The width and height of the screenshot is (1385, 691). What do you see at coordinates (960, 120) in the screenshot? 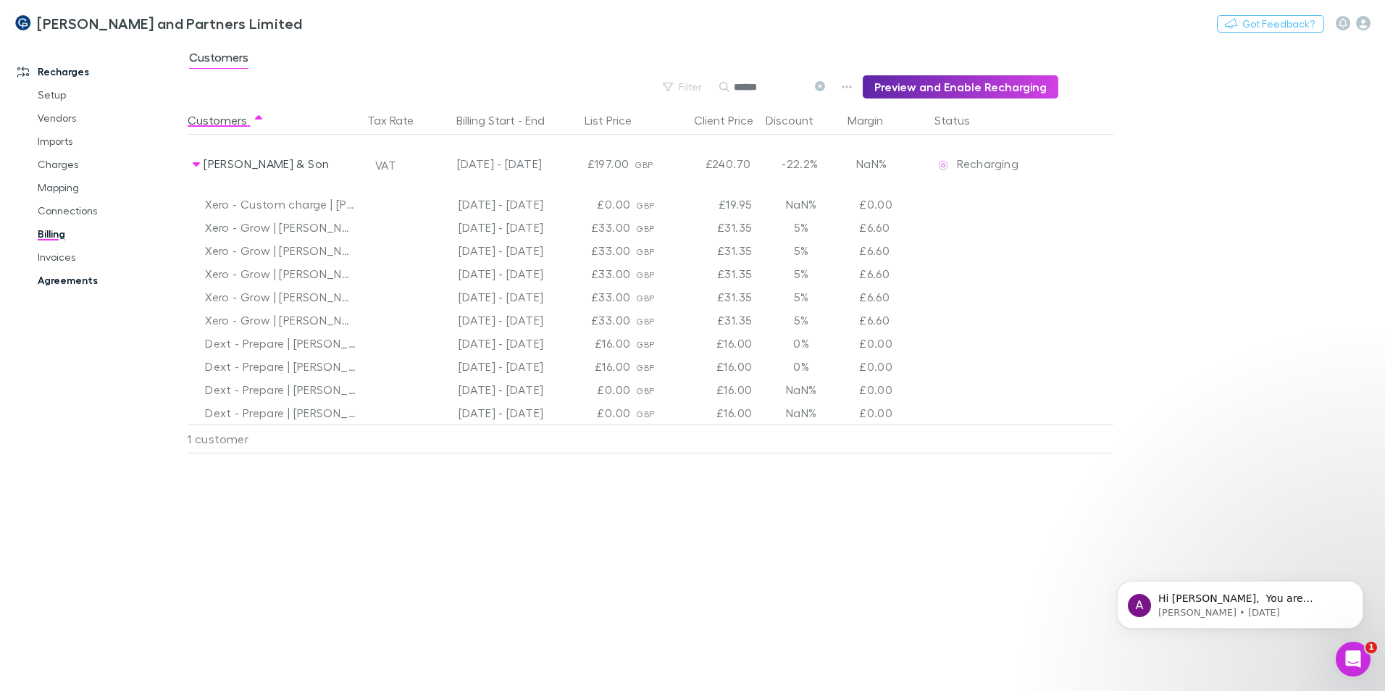
I see `button: Status` at bounding box center [960, 120].